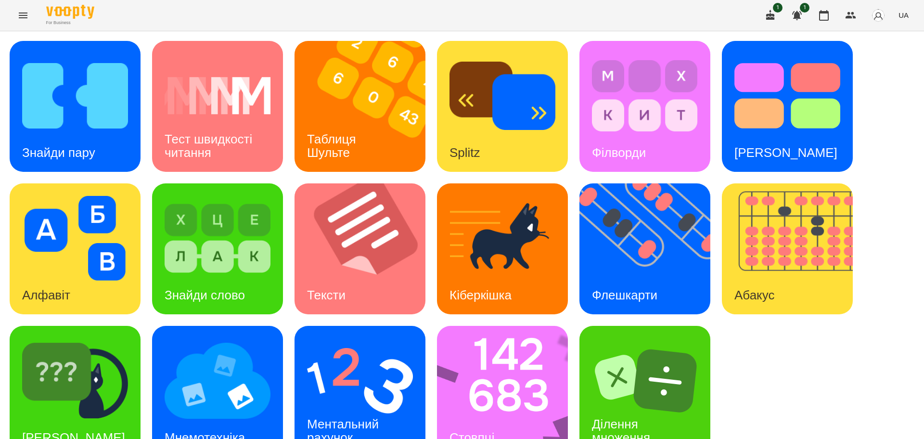 The image size is (924, 439). I want to click on h3: Тексти, so click(326, 295).